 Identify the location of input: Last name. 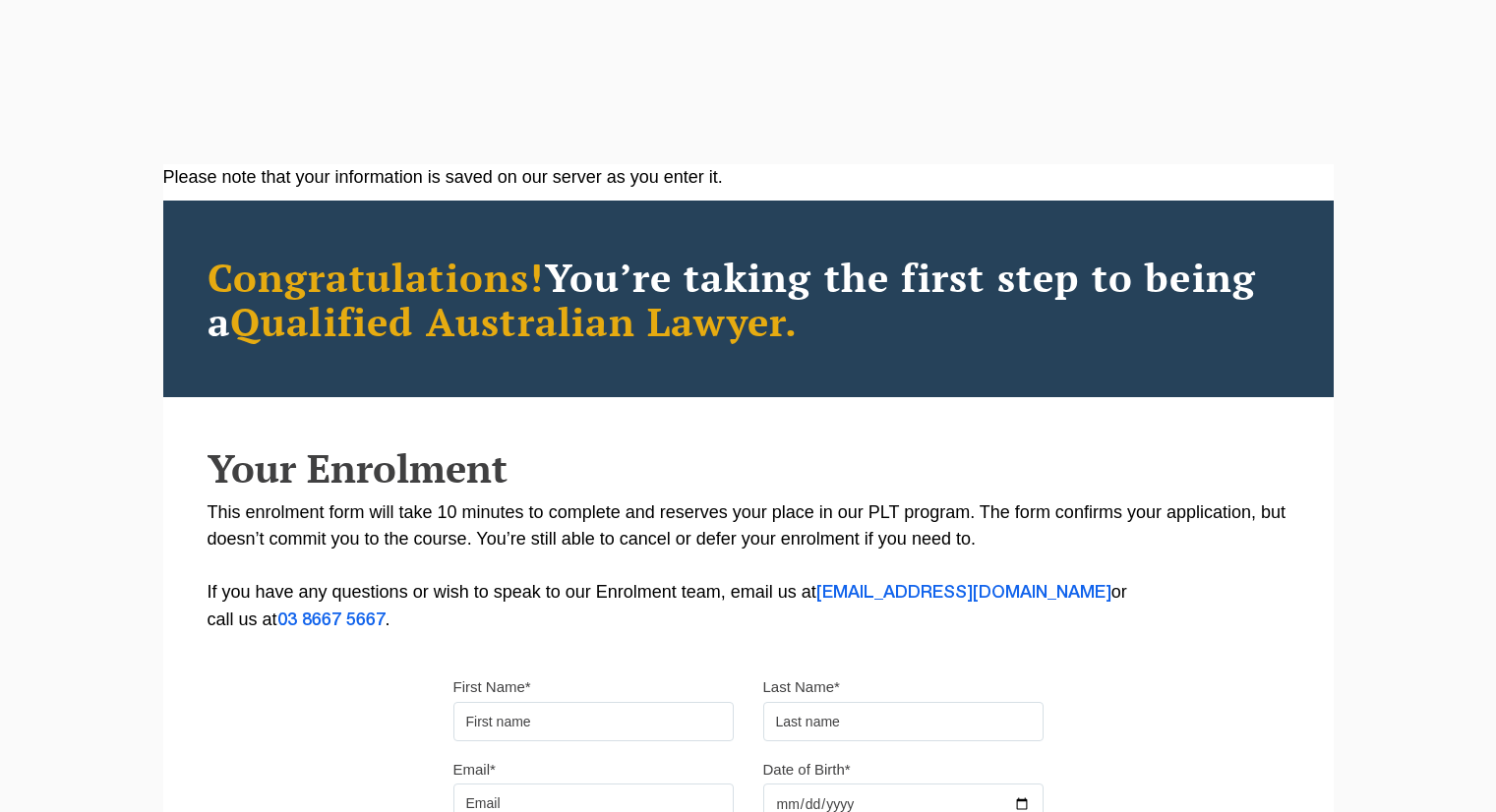
(903, 722).